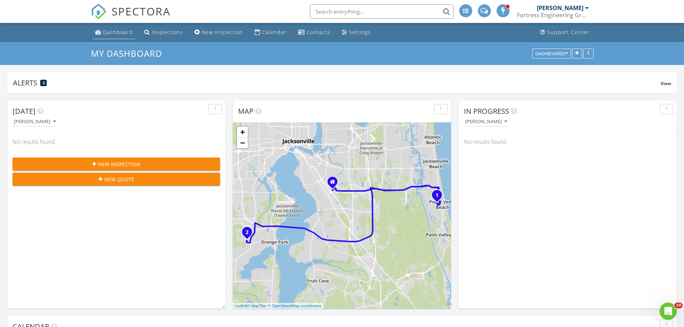 The width and height of the screenshot is (684, 327). What do you see at coordinates (116, 179) in the screenshot?
I see `button: New Quote` at bounding box center [116, 179].